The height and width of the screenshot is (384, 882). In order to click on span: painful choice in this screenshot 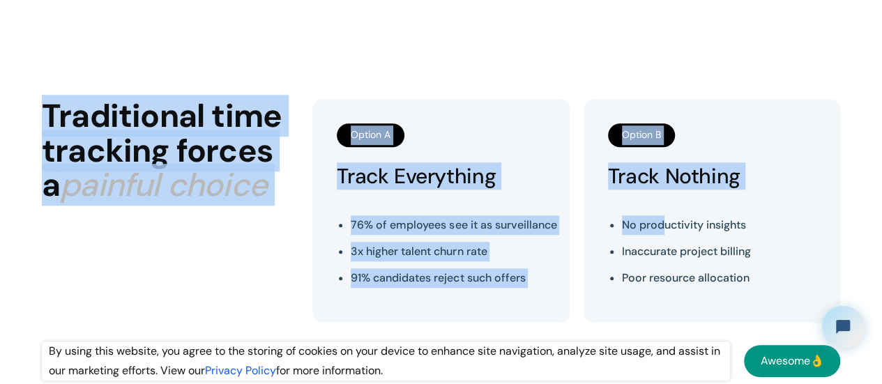, I will do `click(163, 185)`.